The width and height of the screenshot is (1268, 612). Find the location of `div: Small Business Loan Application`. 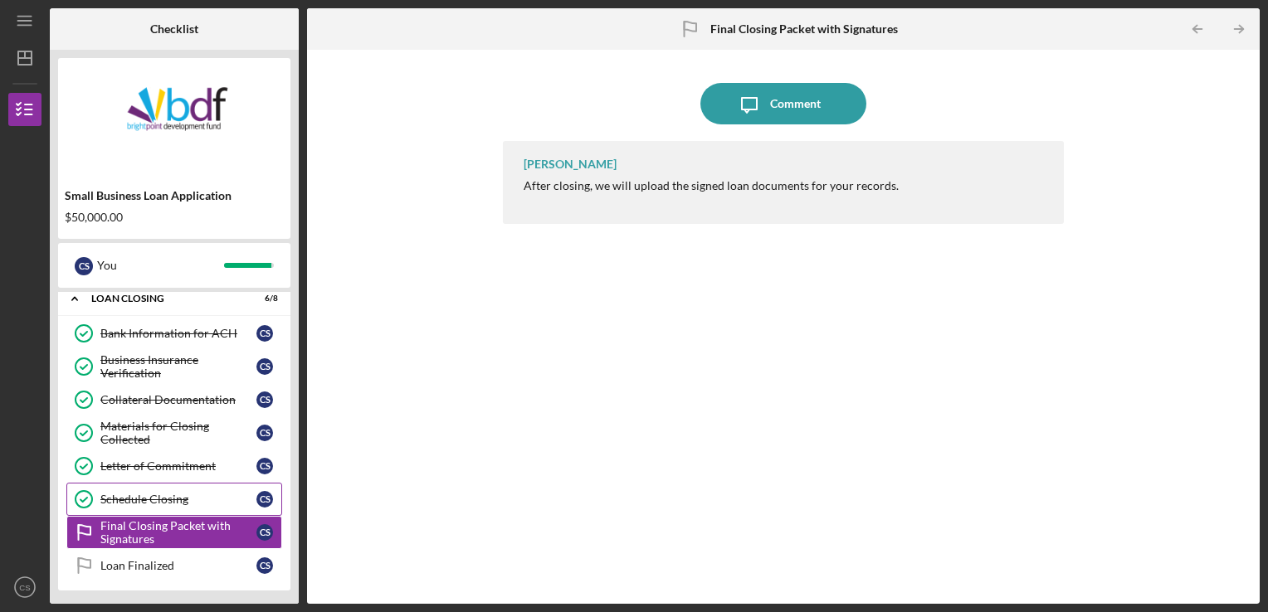

div: Small Business Loan Application is located at coordinates (174, 196).